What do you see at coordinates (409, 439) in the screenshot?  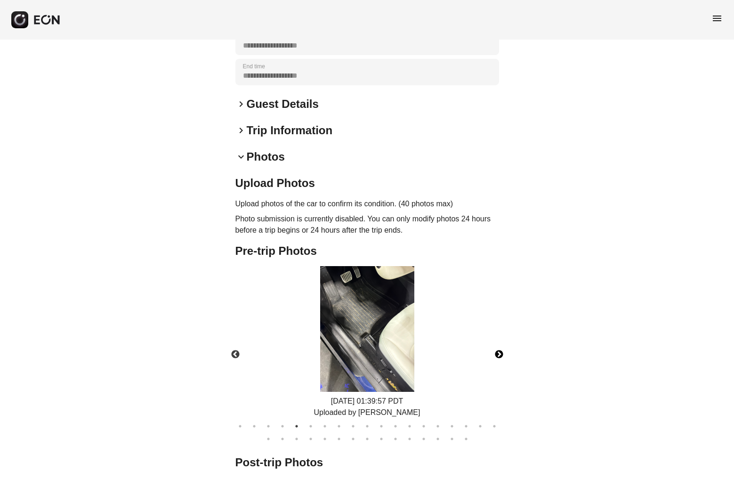 I see `button: 30` at bounding box center [409, 439].